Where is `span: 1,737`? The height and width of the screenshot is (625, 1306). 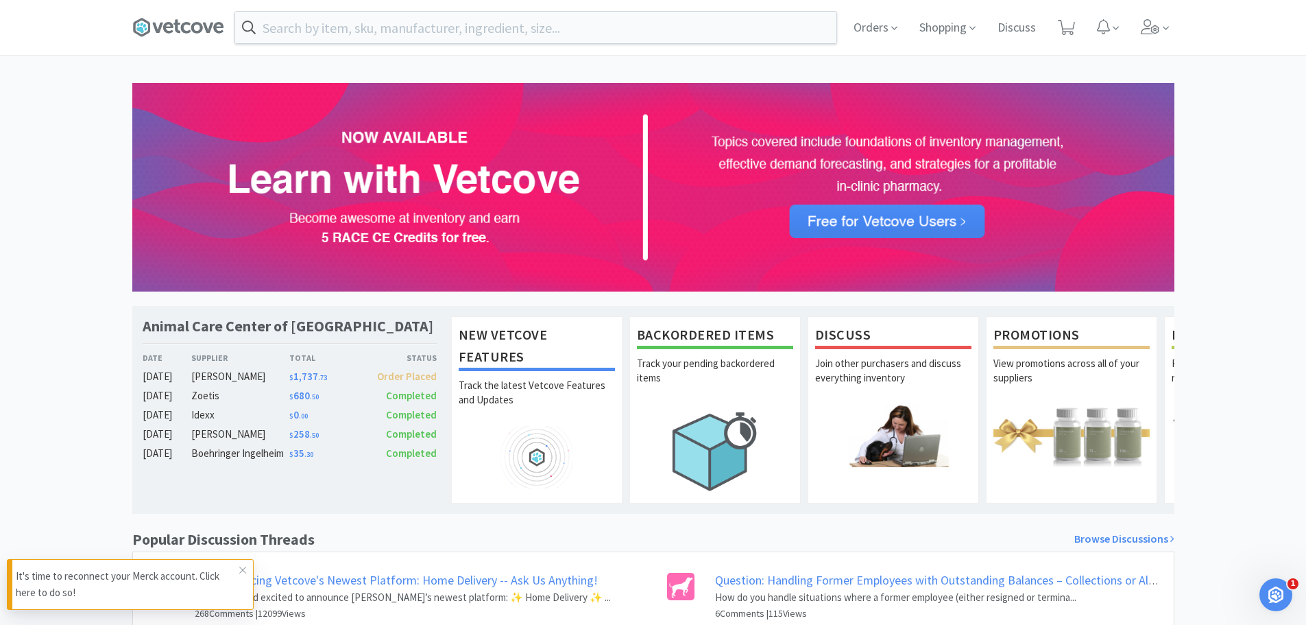 span: 1,737 is located at coordinates (308, 376).